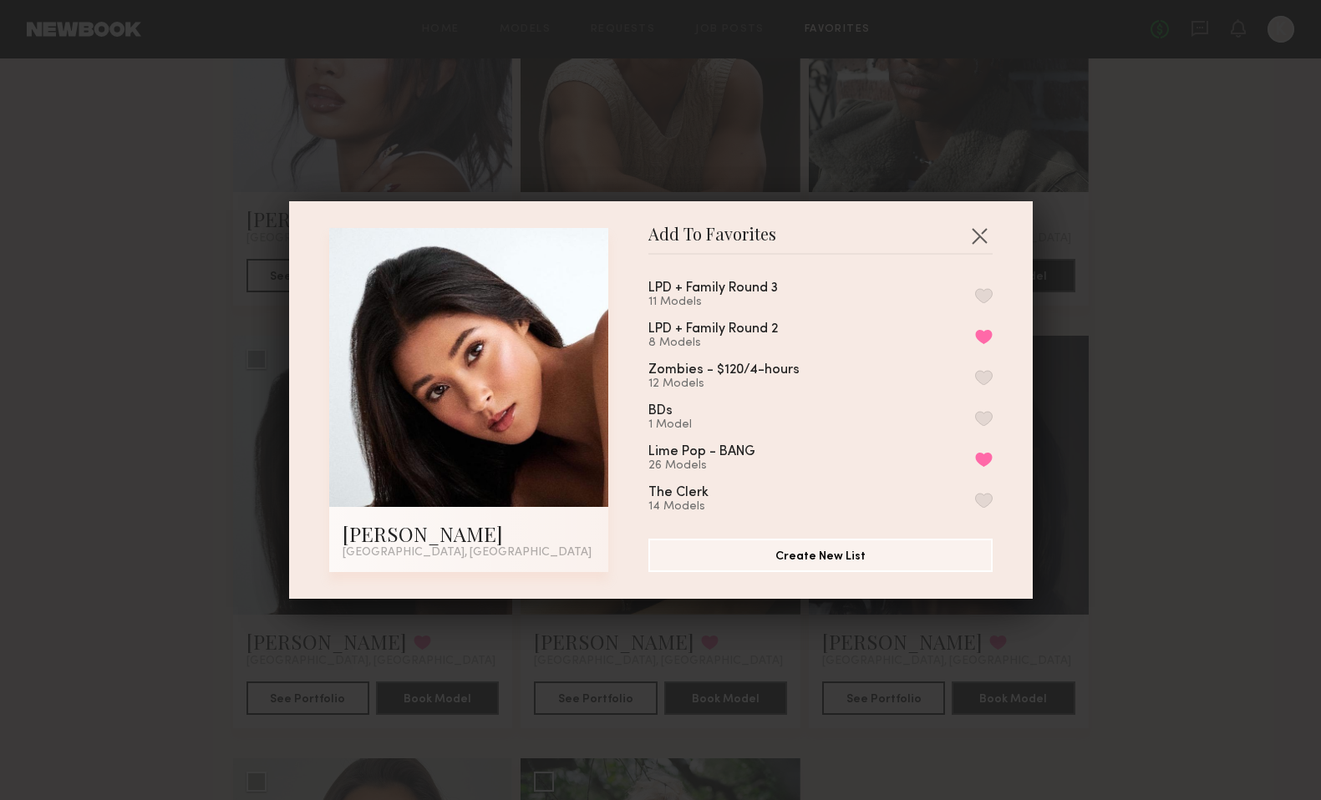 This screenshot has width=1321, height=800. Describe the element at coordinates (680, 425) in the screenshot. I see `div: 1 Model` at that location.